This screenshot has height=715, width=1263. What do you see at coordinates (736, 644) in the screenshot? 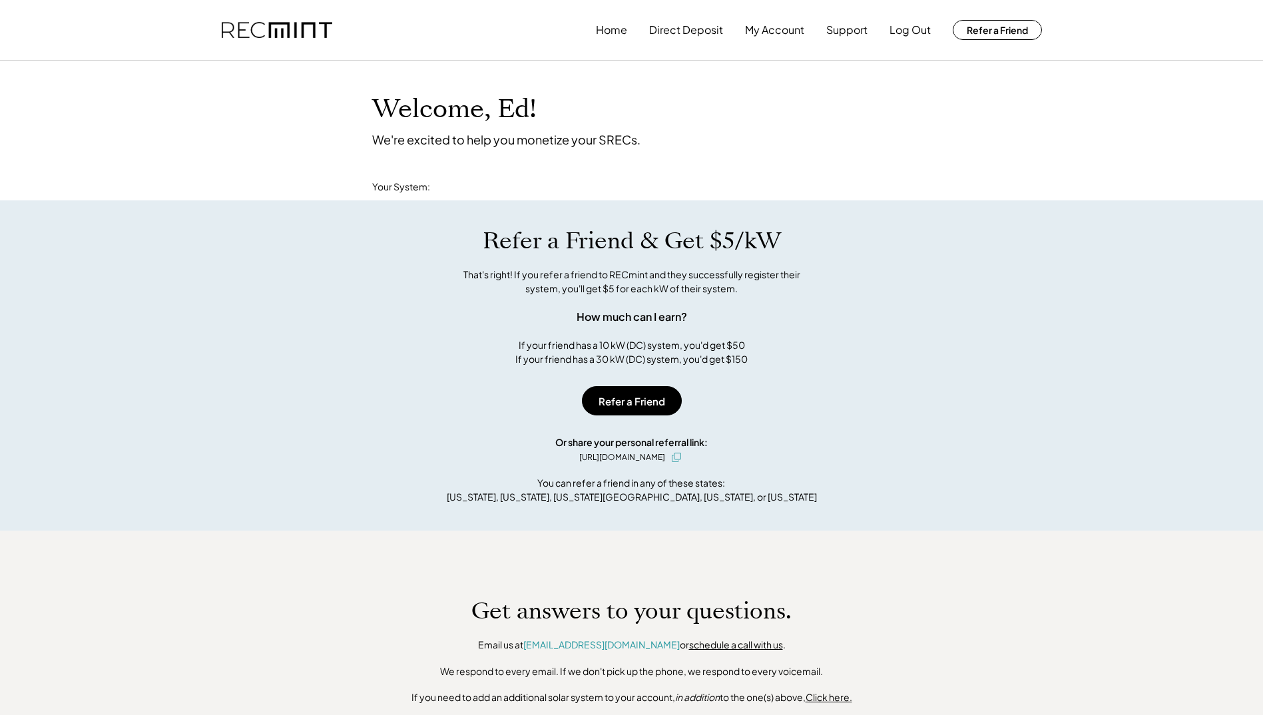
I see `a: schedule a call with us` at bounding box center [736, 644].